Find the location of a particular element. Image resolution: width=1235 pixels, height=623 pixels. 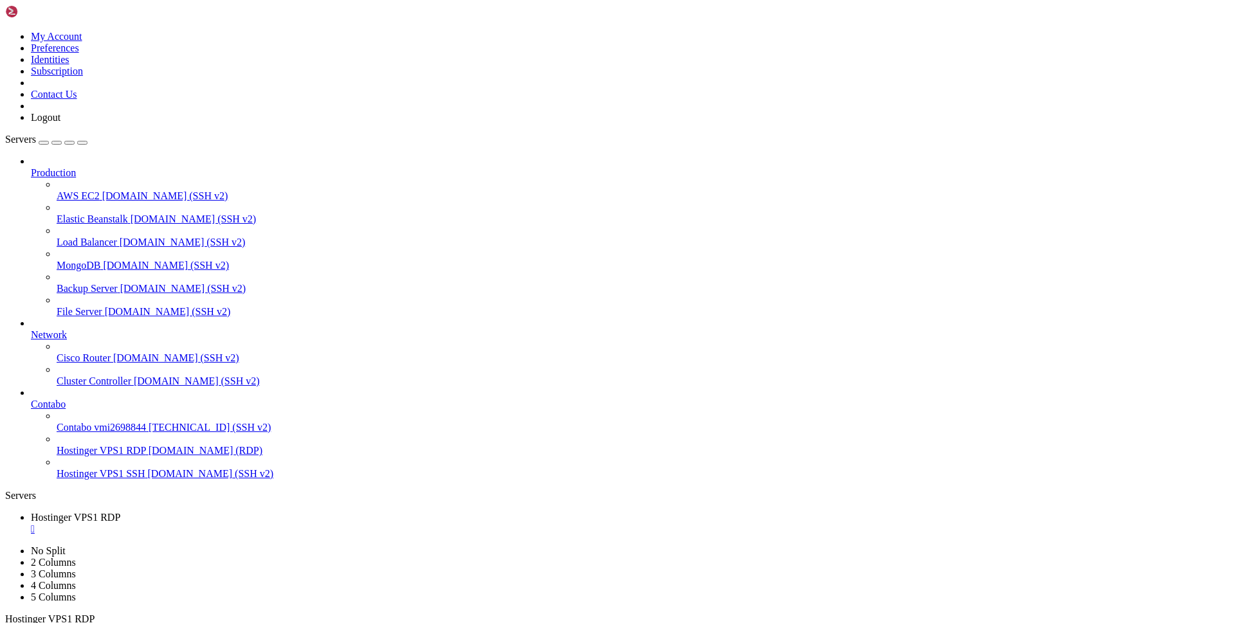

a: 4 Columns is located at coordinates (53, 586).